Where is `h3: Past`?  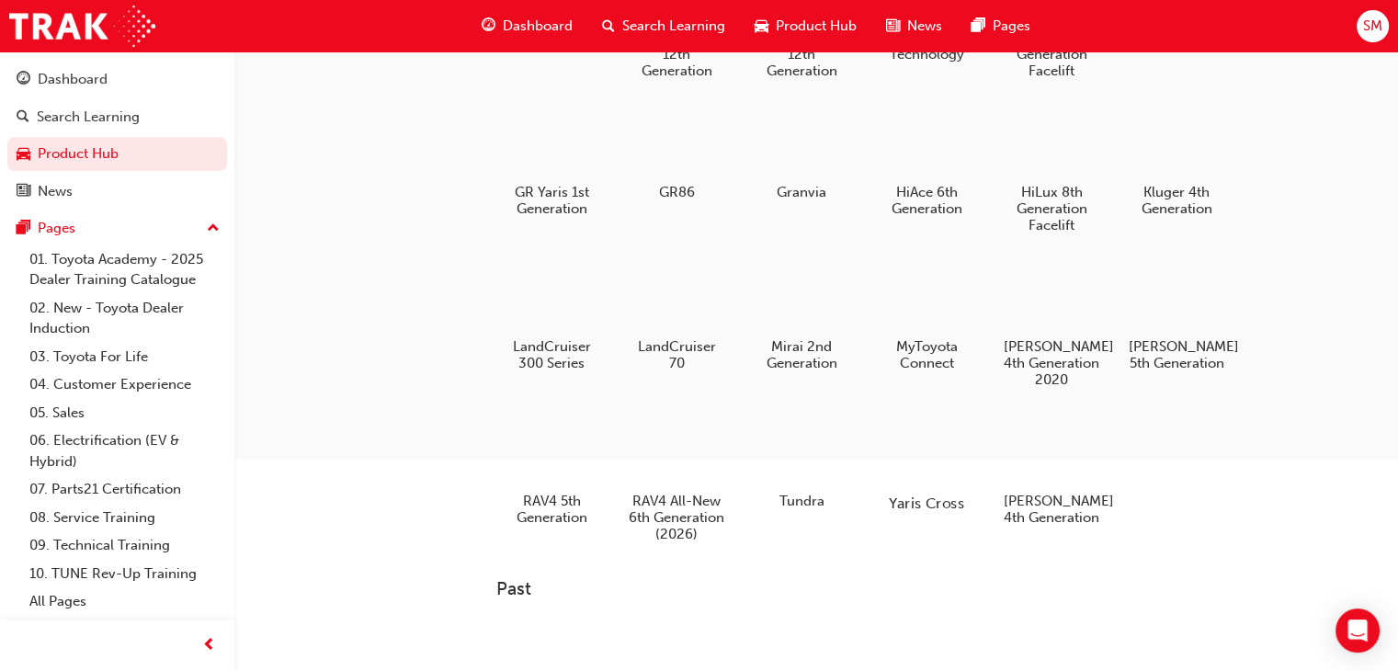 h3: Past is located at coordinates (932, 588).